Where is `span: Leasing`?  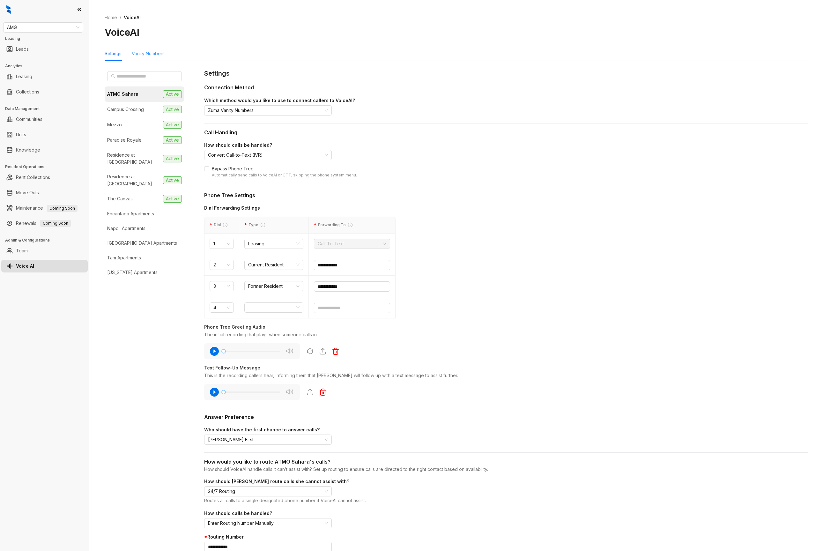 span: Leasing is located at coordinates (274, 244).